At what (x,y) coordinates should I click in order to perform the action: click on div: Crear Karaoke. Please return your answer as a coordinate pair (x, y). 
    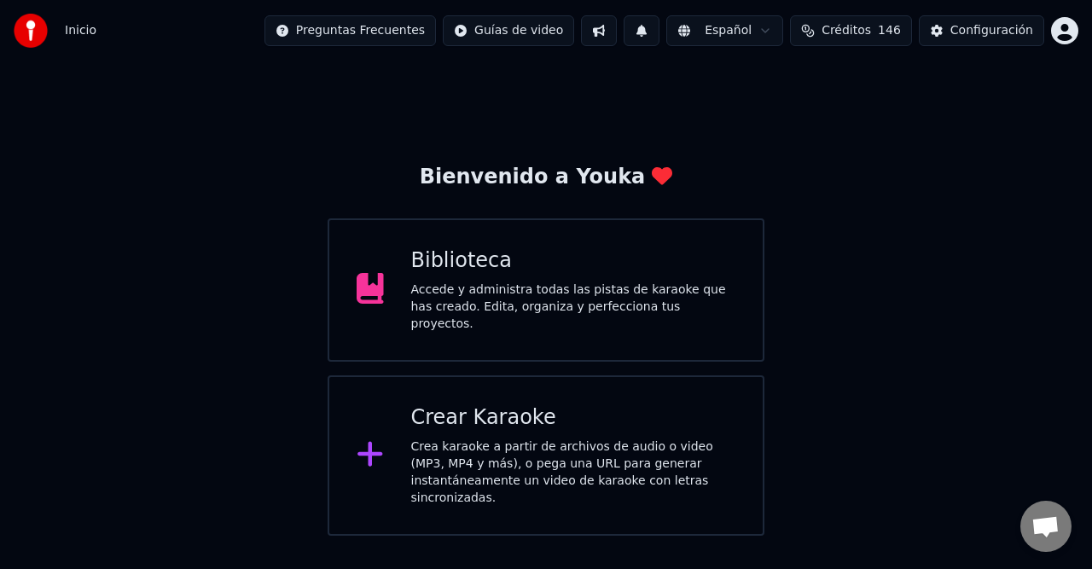
    Looking at the image, I should click on (573, 418).